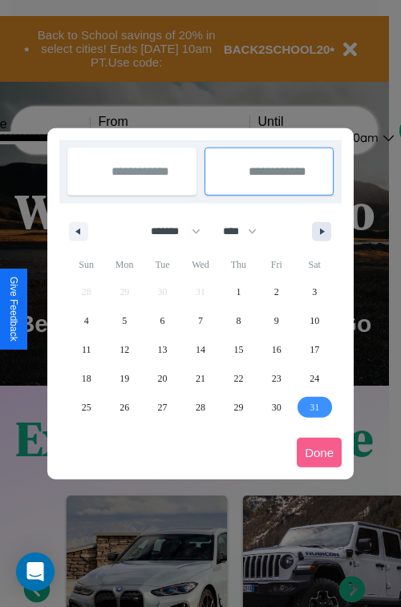 This screenshot has height=607, width=401. Describe the element at coordinates (35, 571) in the screenshot. I see `div: Open Intercom Messenger` at that location.